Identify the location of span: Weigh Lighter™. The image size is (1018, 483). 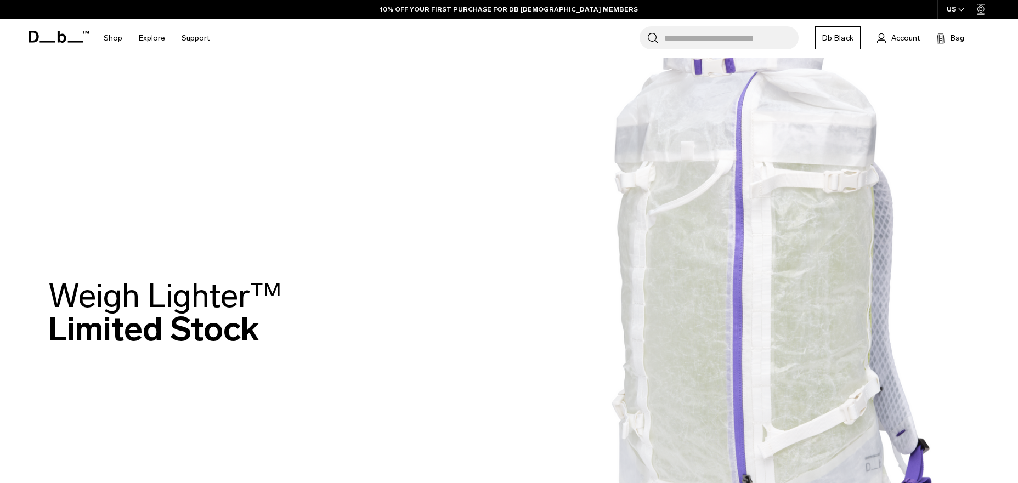
(165, 296).